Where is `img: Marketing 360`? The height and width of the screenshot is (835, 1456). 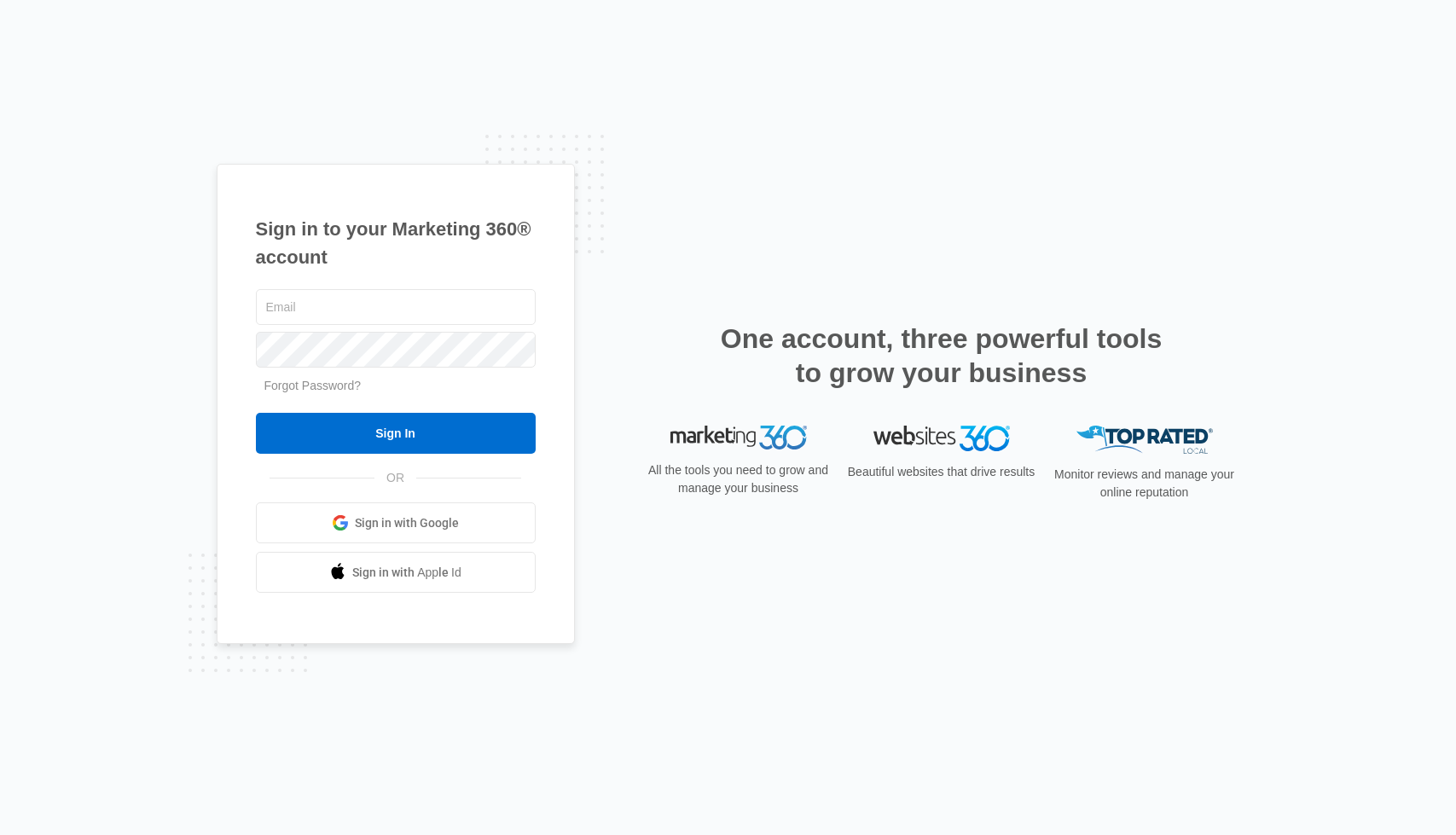
img: Marketing 360 is located at coordinates (738, 438).